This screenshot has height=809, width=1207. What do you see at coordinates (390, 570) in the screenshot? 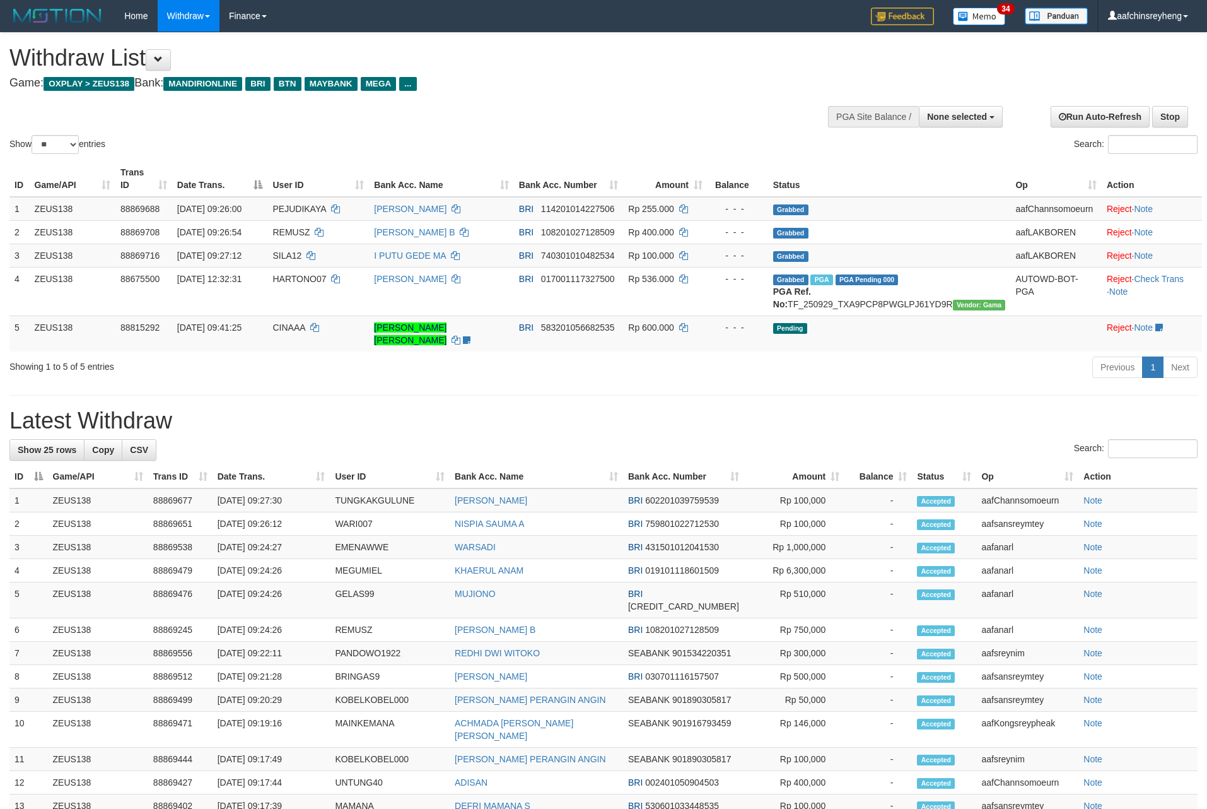
I see `td: MEGUMIEL` at bounding box center [390, 570].